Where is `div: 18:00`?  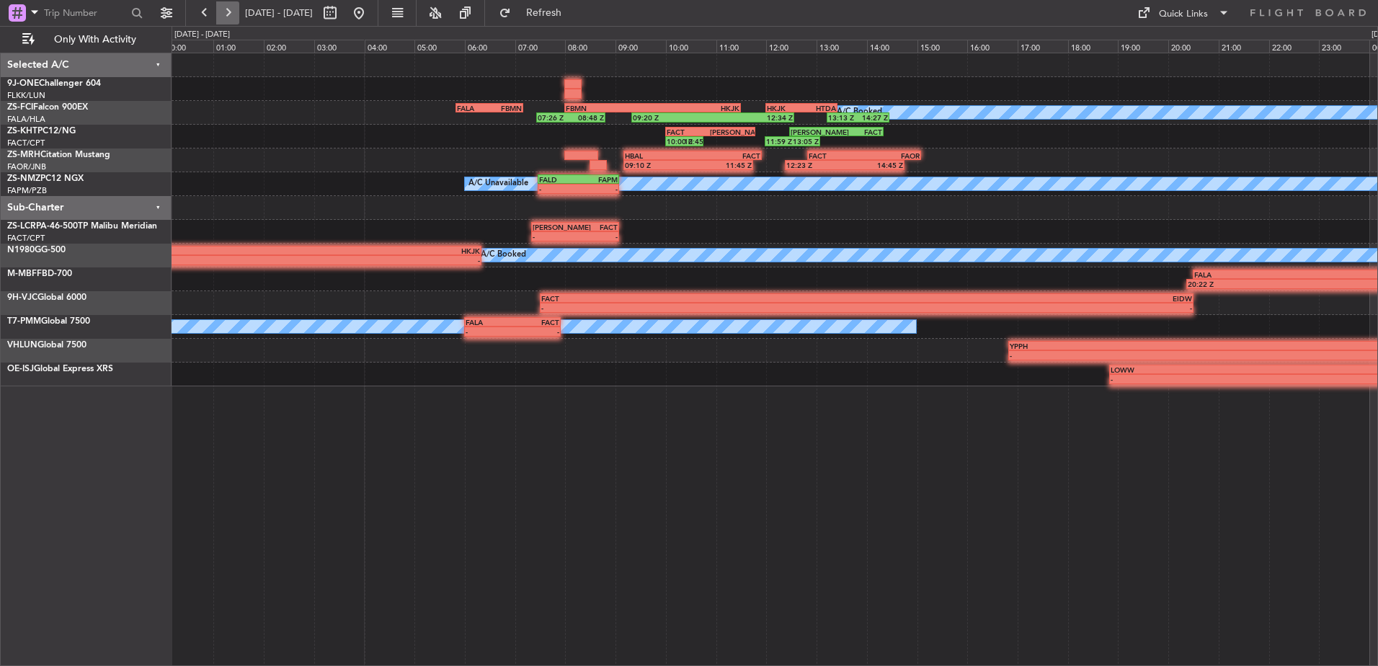 div: 18:00 is located at coordinates (1093, 46).